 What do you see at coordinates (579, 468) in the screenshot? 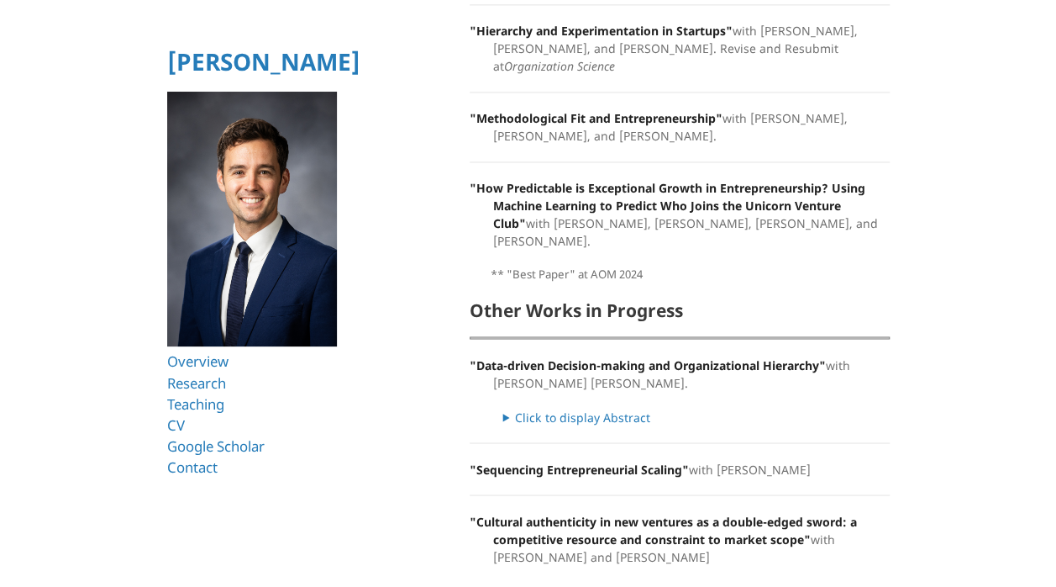
I see `strong: "Sequencing Entrepreneurial Scaling"` at bounding box center [579, 468].